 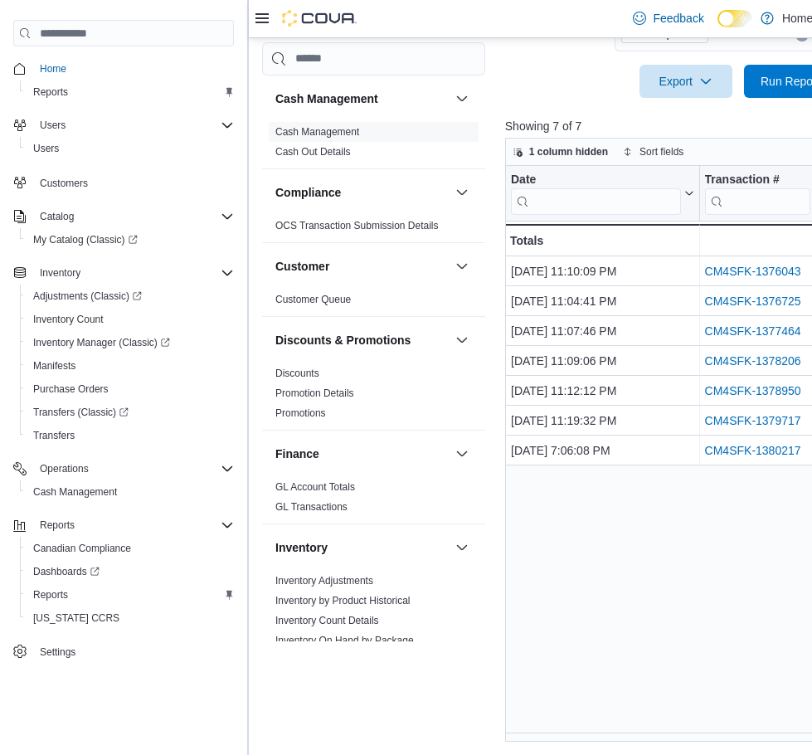 What do you see at coordinates (130, 618) in the screenshot?
I see `span: Washington CCRS` at bounding box center [130, 618].